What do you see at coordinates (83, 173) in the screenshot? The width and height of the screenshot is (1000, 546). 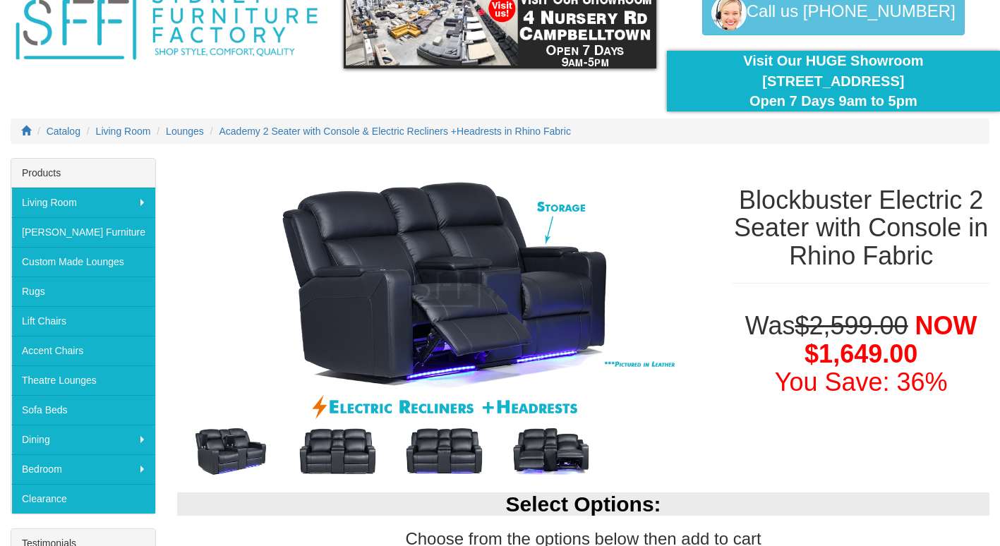 I see `div: Products` at bounding box center [83, 173].